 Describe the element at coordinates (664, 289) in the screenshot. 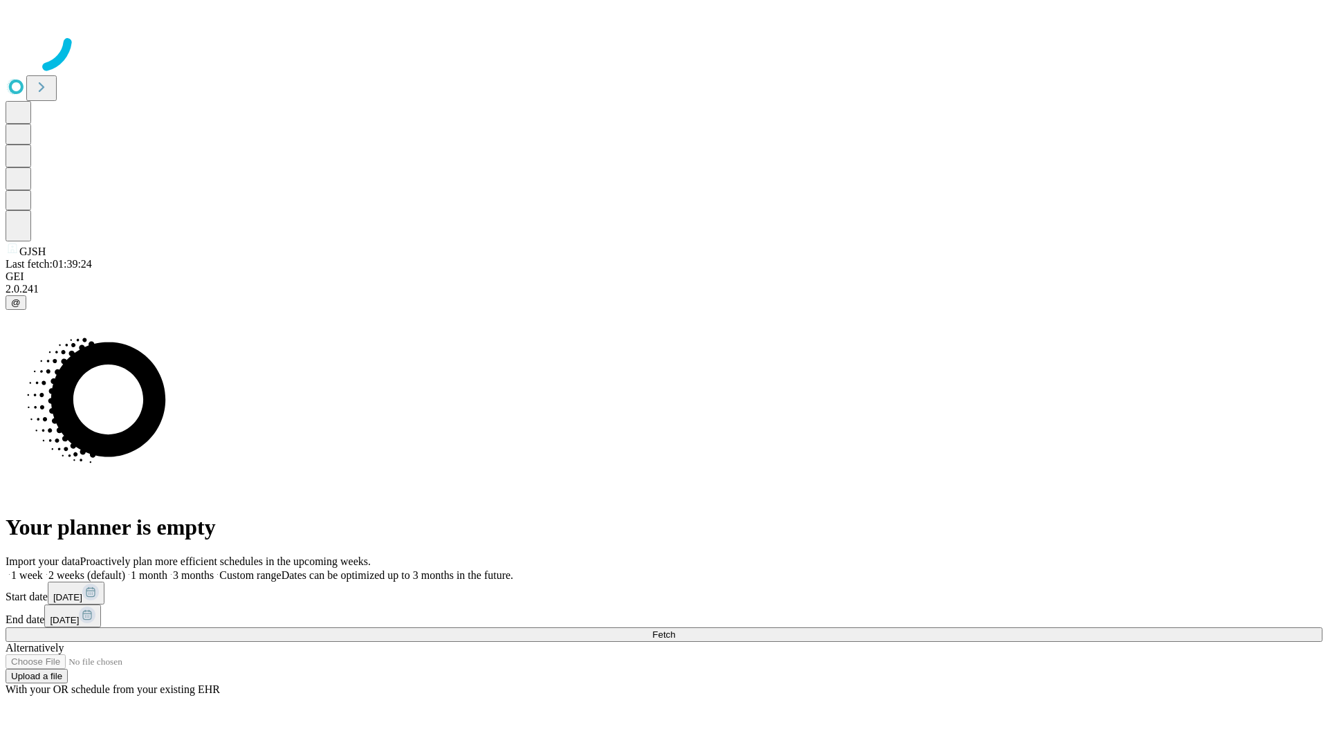

I see `div: 2.0.241` at that location.